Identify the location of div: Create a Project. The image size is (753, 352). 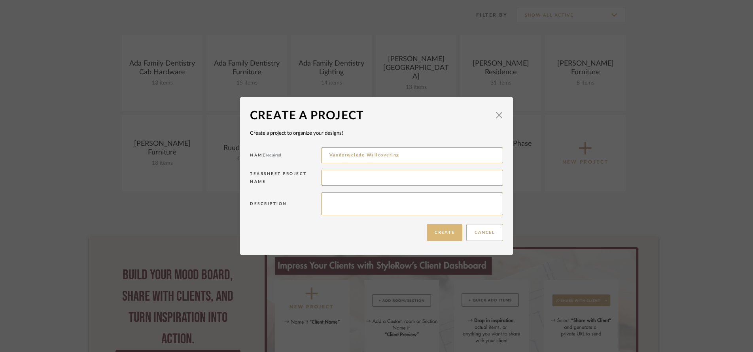
(370, 116).